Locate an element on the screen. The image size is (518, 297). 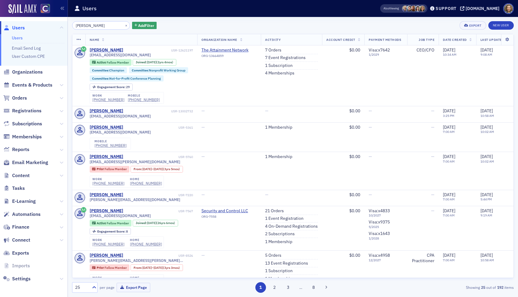
span: From : is located at coordinates (138, 268).